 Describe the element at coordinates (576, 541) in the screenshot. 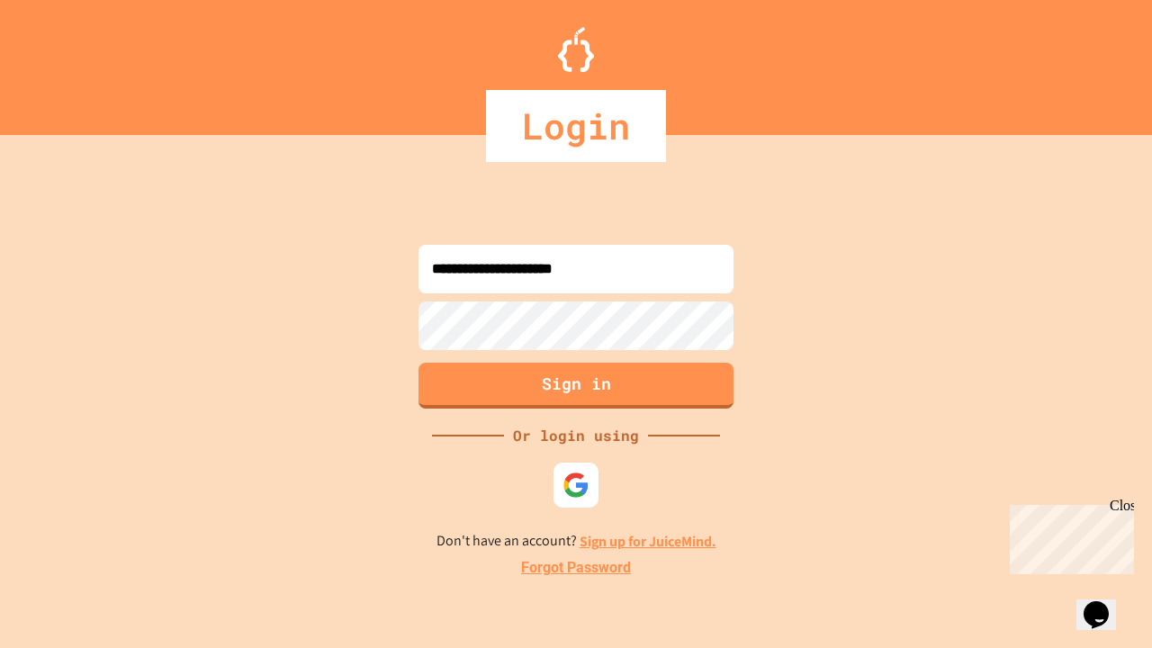

I see `p: Don't have an account?` at that location.